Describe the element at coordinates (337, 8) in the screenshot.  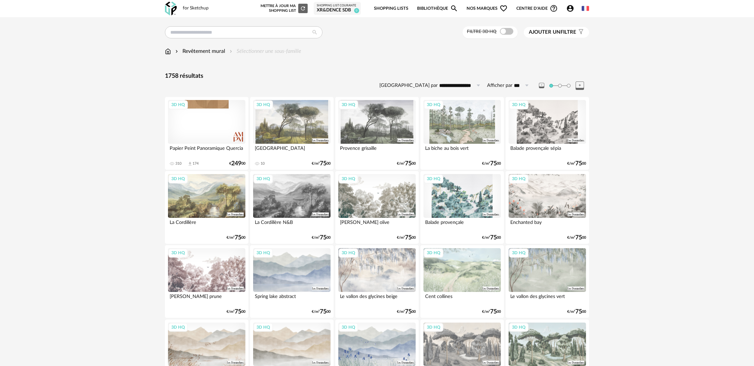
I see `a: Shopping List courante xr&dence sdb 0` at that location.